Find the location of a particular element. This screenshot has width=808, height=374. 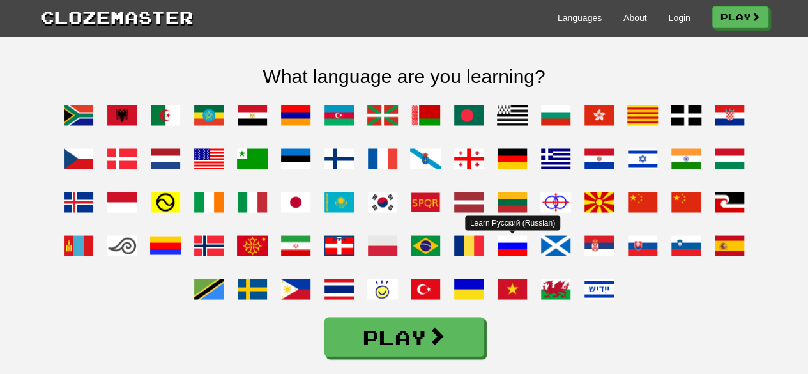

a: Clozemaster is located at coordinates (117, 17).